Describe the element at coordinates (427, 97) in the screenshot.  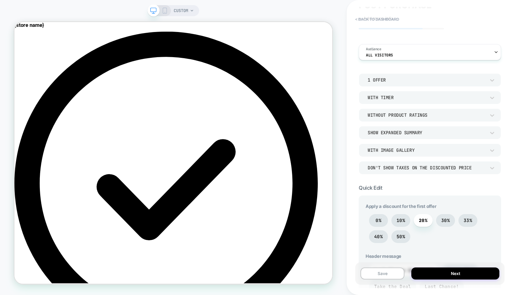
I see `div: With Timer` at that location.